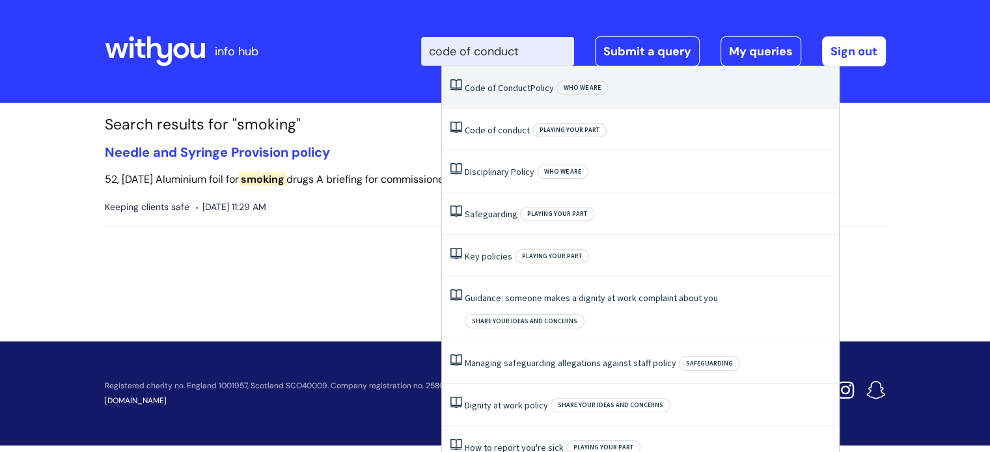  What do you see at coordinates (395, 386) in the screenshot?
I see `p: Registered charity no. England 1001957, Scotland SCO40009. Company registration no. 2580377` at bounding box center [395, 386].